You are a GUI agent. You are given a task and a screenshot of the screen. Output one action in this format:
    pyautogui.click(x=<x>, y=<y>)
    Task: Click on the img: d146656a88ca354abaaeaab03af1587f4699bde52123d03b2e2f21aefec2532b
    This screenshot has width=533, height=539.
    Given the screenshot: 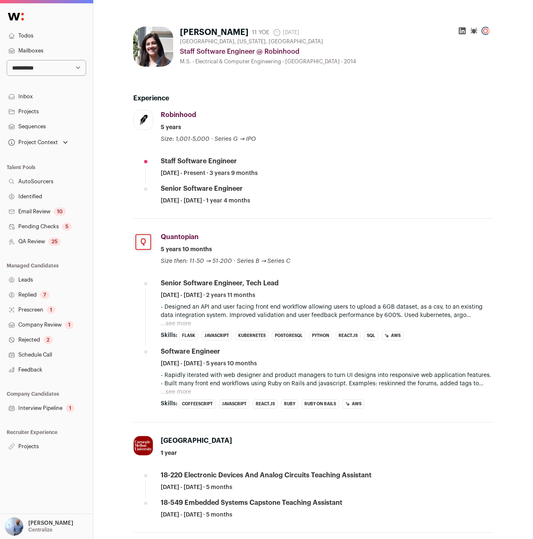 What is the action you would take?
    pyautogui.click(x=153, y=47)
    